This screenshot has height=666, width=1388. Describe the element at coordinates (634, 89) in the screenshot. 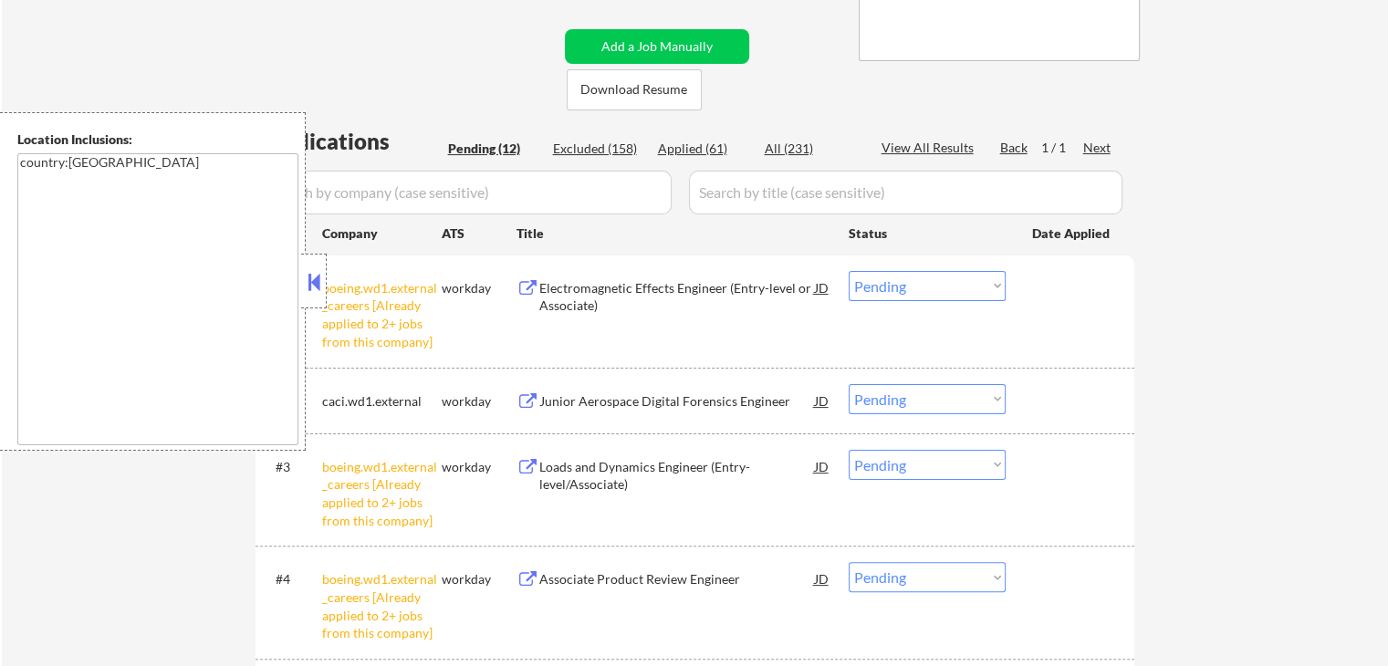

I see `button: Download Resume` at that location.